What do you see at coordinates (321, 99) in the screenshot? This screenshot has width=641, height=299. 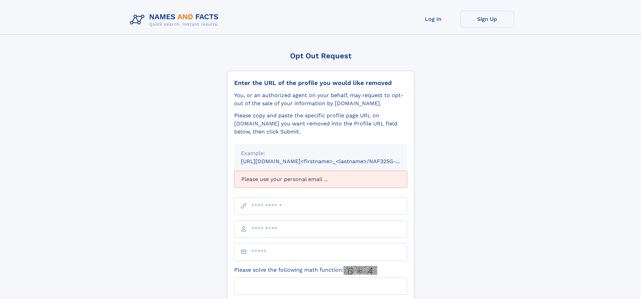 I see `div: You, or an authorized agent on your behalf, may request to opt-out of the sale of your informatio...` at bounding box center [321, 99].